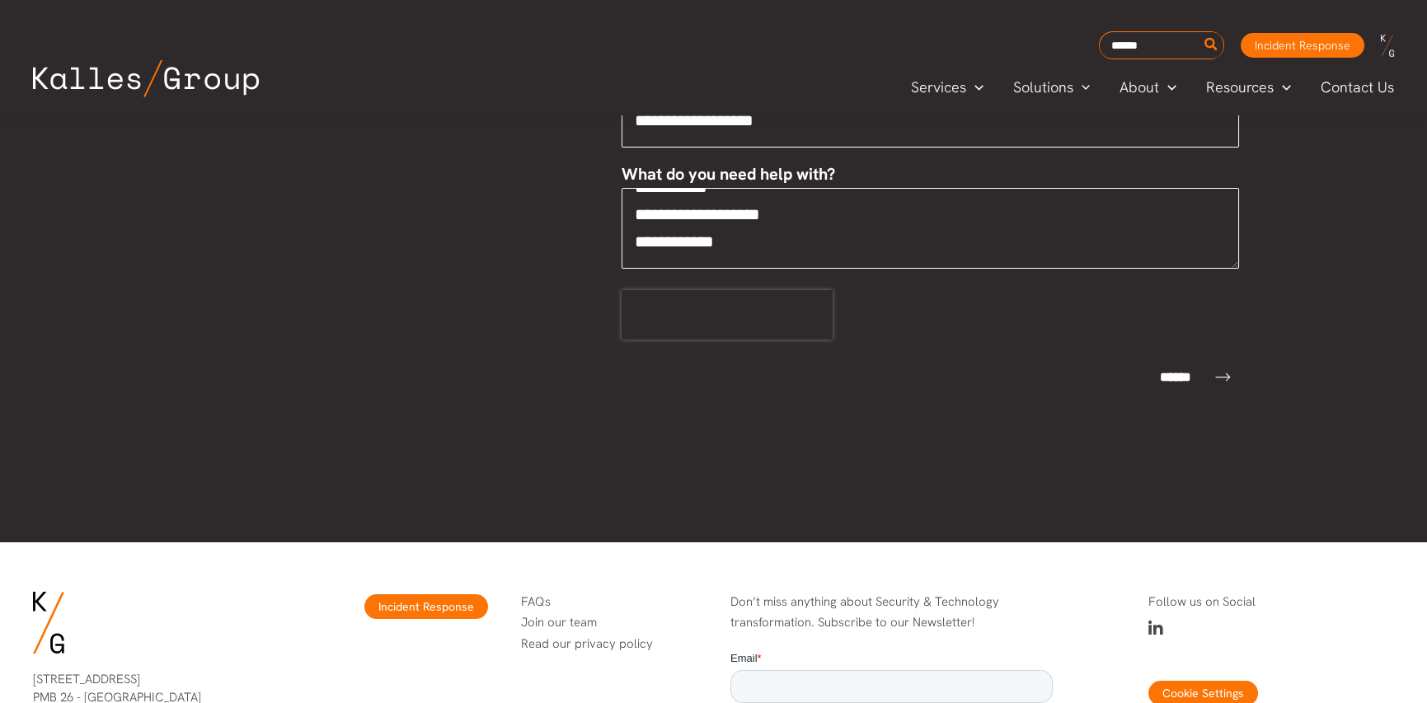 This screenshot has height=703, width=1427. I want to click on img: Kalles Group, so click(146, 78).